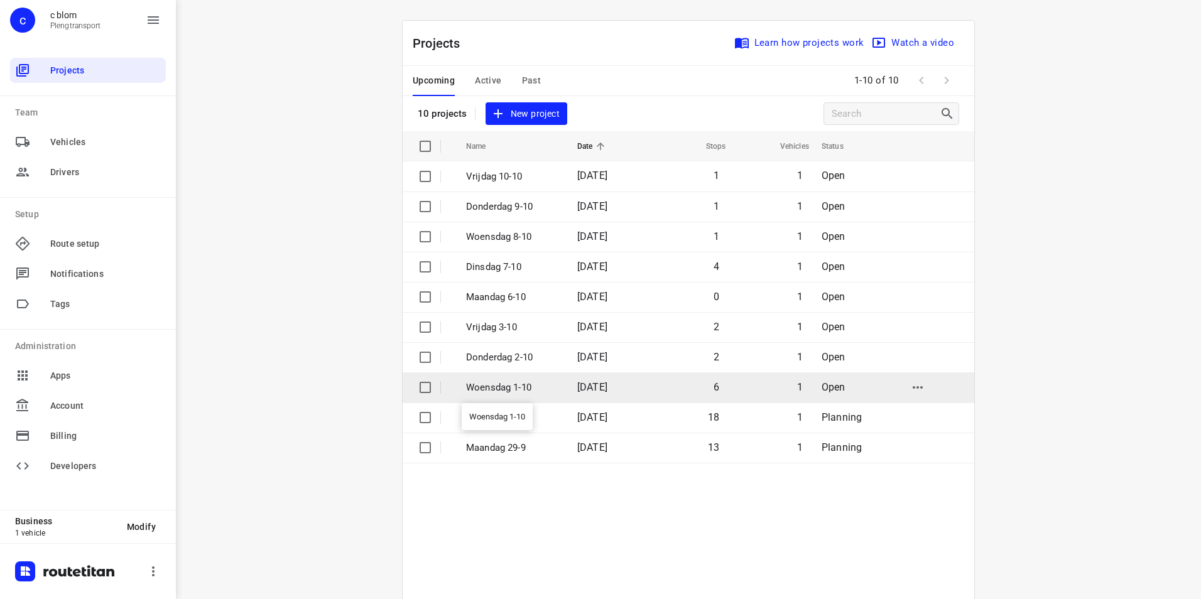  What do you see at coordinates (512, 237) in the screenshot?
I see `p: Woensdag 8-10` at bounding box center [512, 237].